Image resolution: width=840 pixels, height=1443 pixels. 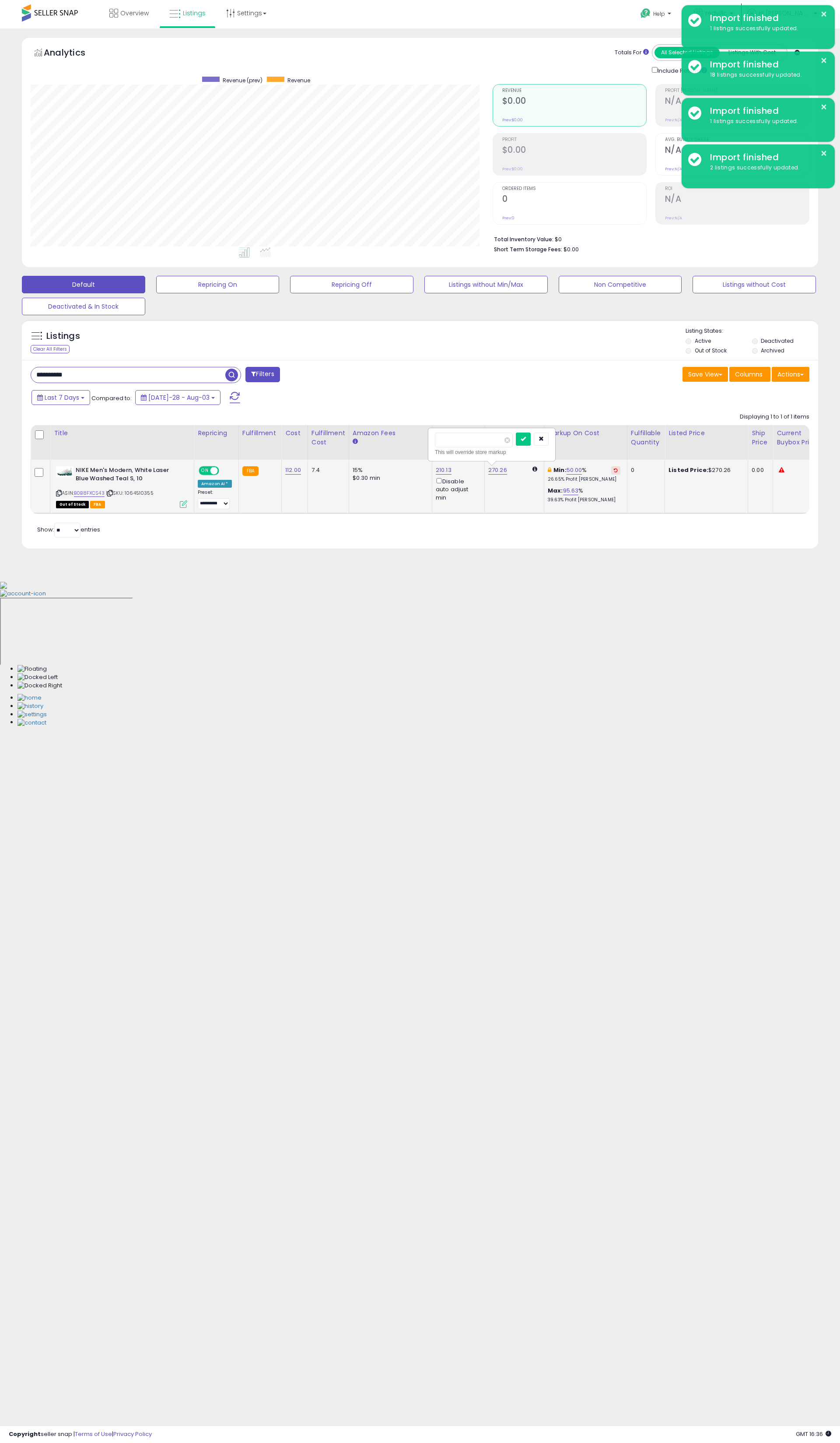 I want to click on button: Filters, so click(x=262, y=375).